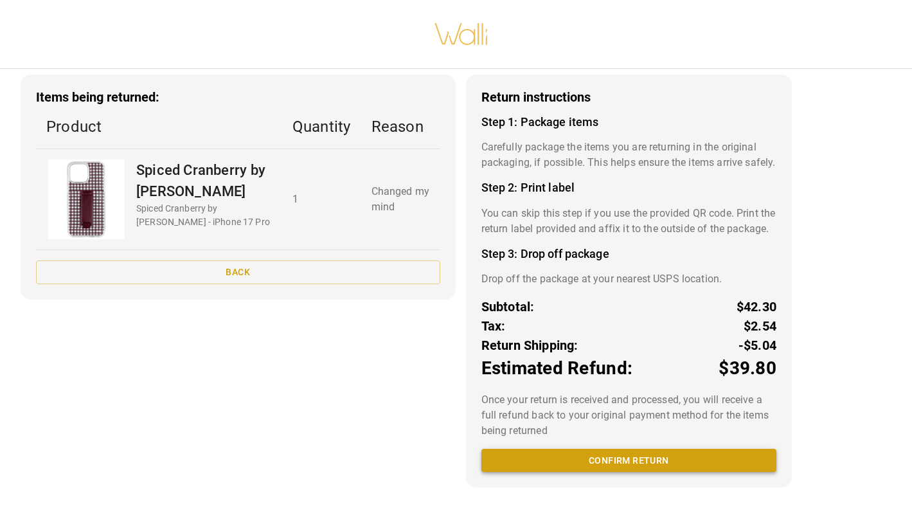  Describe the element at coordinates (401, 199) in the screenshot. I see `p: Changed my mind` at that location.